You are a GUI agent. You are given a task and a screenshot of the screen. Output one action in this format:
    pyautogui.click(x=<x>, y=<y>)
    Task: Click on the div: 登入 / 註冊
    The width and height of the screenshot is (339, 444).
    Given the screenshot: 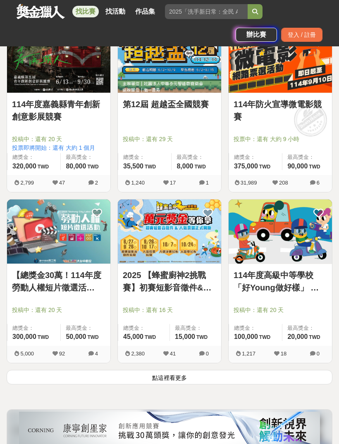 What is the action you would take?
    pyautogui.click(x=302, y=35)
    